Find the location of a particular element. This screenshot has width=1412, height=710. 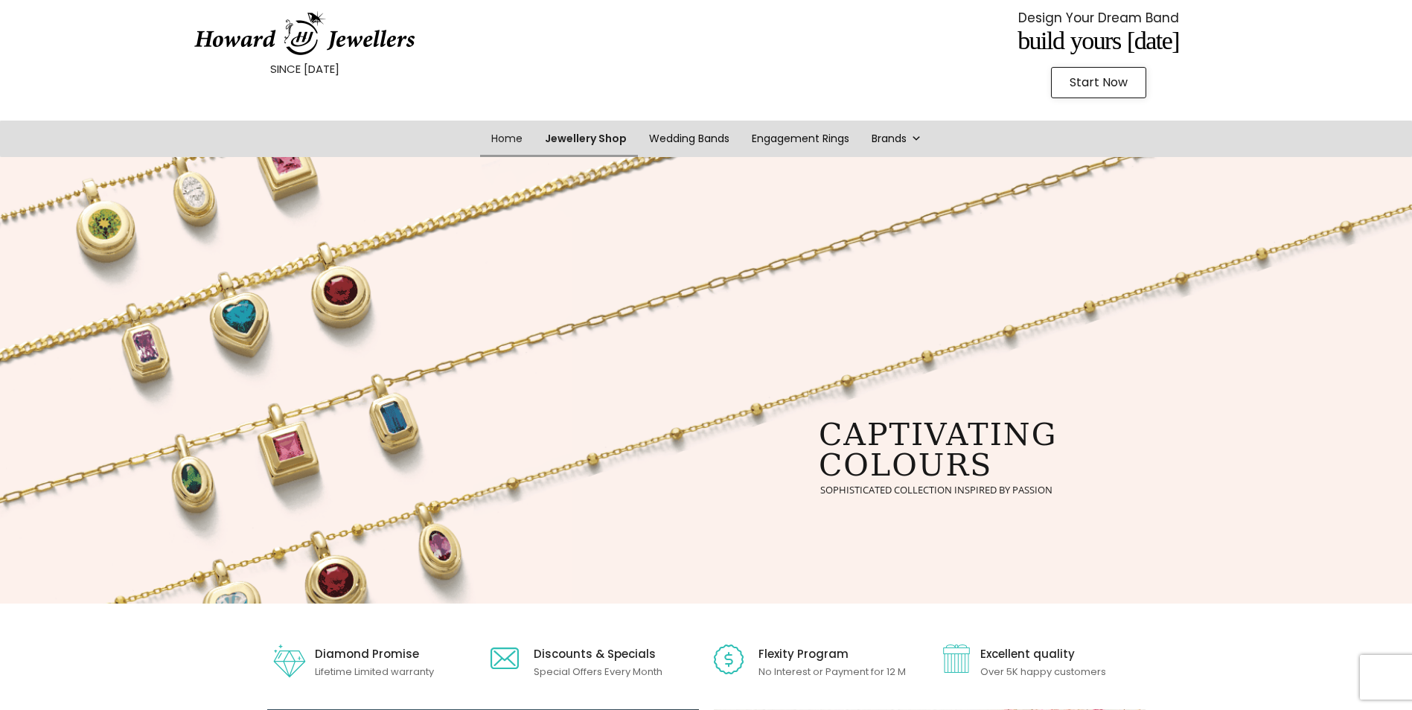

a: Brands is located at coordinates (896, 138).